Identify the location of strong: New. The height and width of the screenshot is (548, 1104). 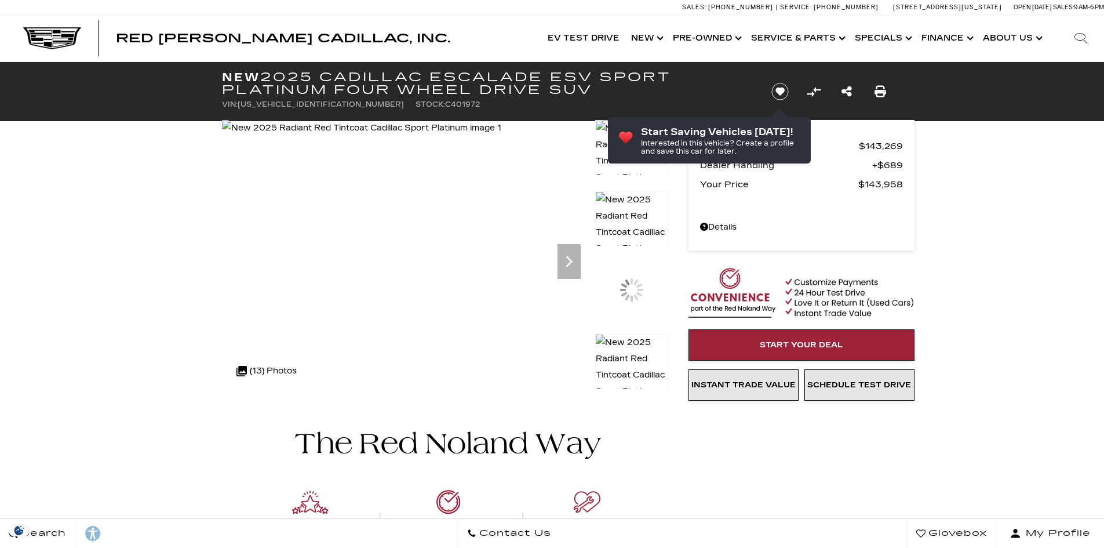
(241, 77).